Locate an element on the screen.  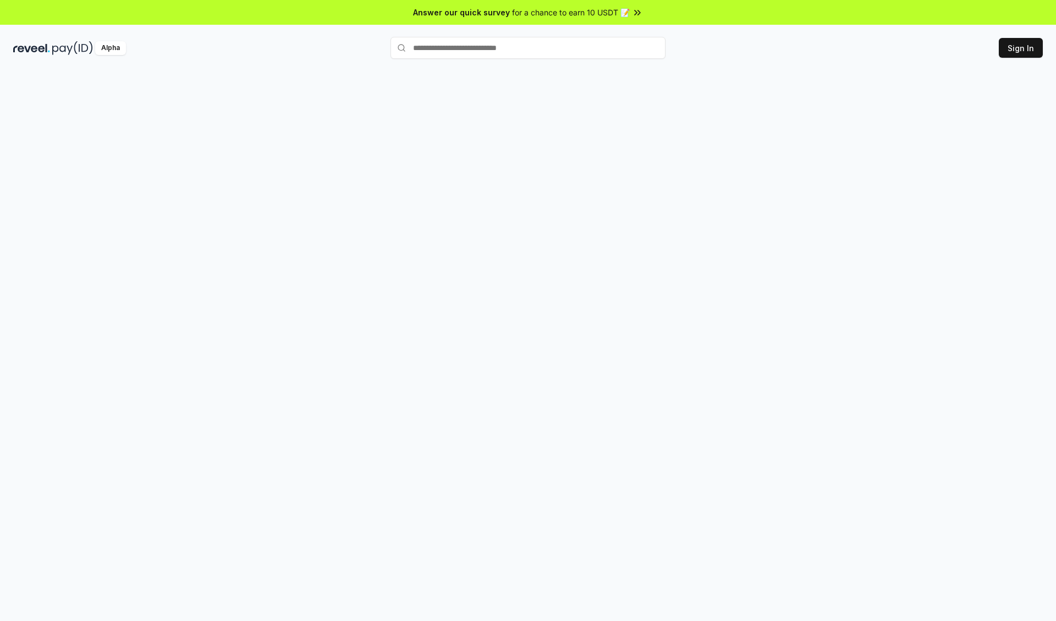
button: Sign In is located at coordinates (1020, 48).